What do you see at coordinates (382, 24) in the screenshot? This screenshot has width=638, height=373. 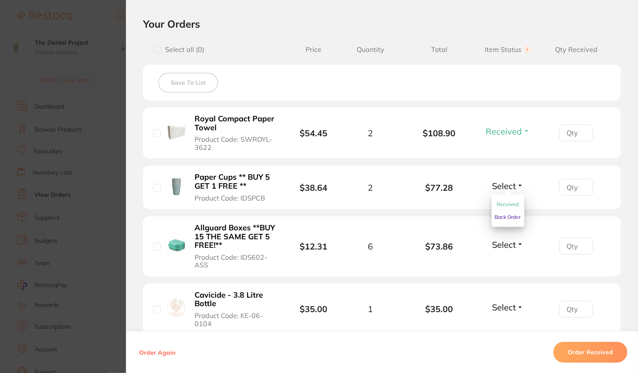 I see `h2: Your Orders` at bounding box center [382, 24].